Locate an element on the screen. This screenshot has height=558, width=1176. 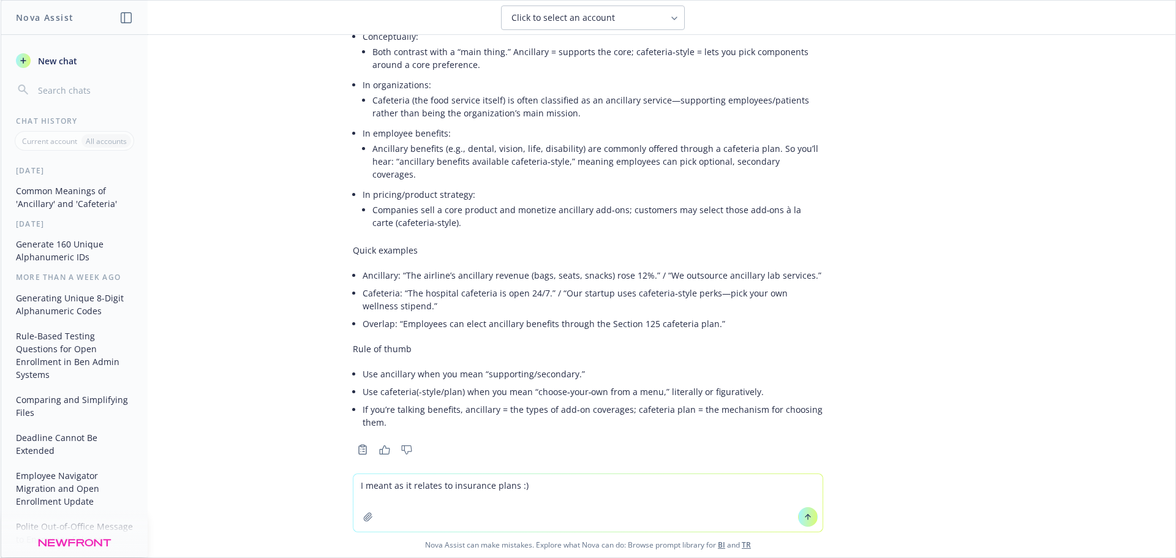
li: Use cafeteria(-style/plan) when you mean “choose‑your‑own from a menu,” literally or figuratively. is located at coordinates (593, 391).